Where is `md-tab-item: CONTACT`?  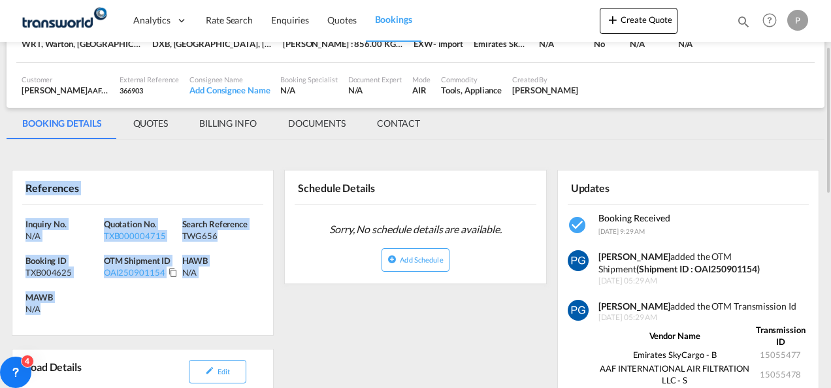
md-tab-item: CONTACT is located at coordinates (398, 123).